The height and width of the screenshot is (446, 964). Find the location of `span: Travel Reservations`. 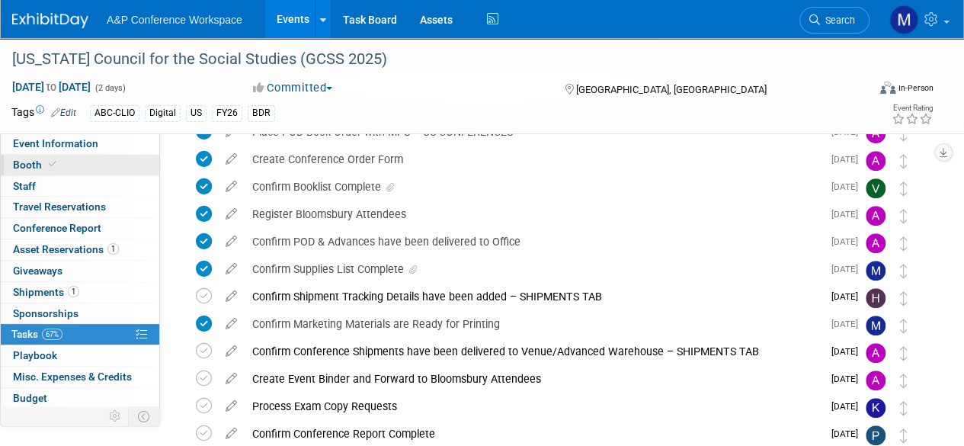

span: Travel Reservations is located at coordinates (59, 207).